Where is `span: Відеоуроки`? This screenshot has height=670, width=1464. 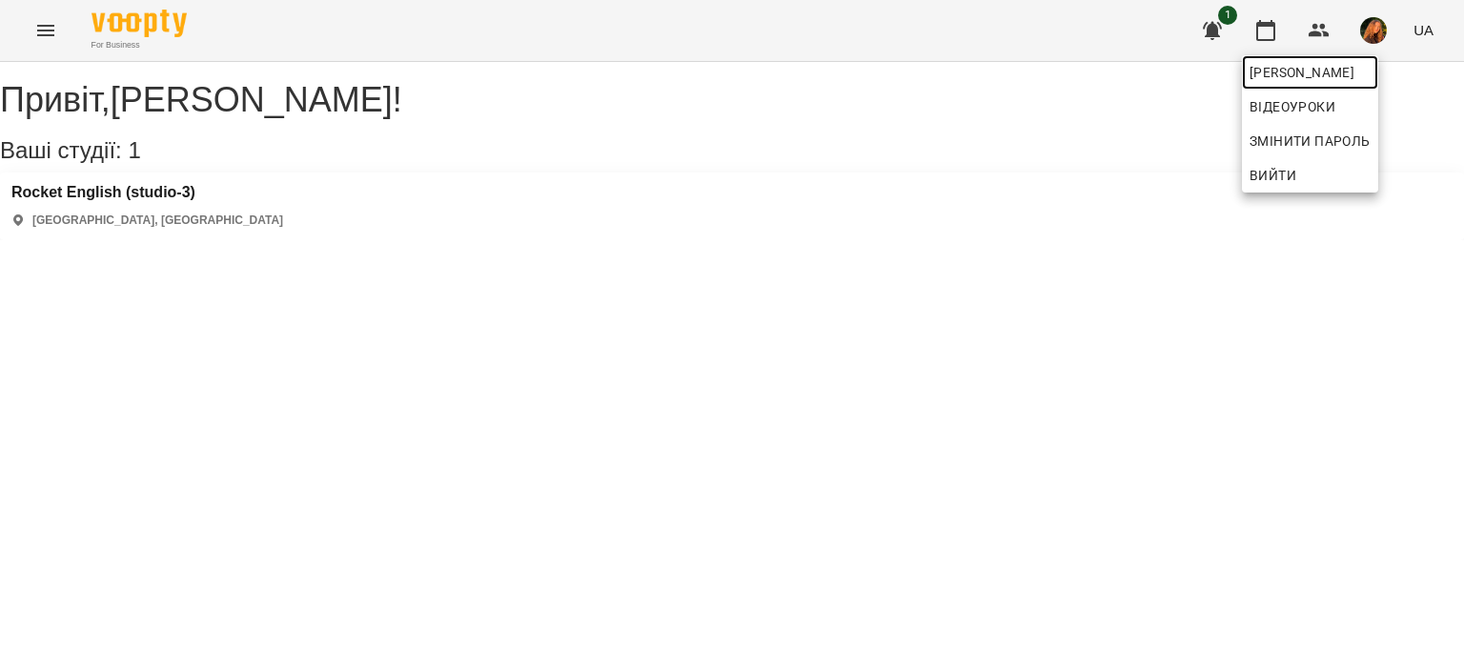
span: Відеоуроки is located at coordinates (1293, 107).